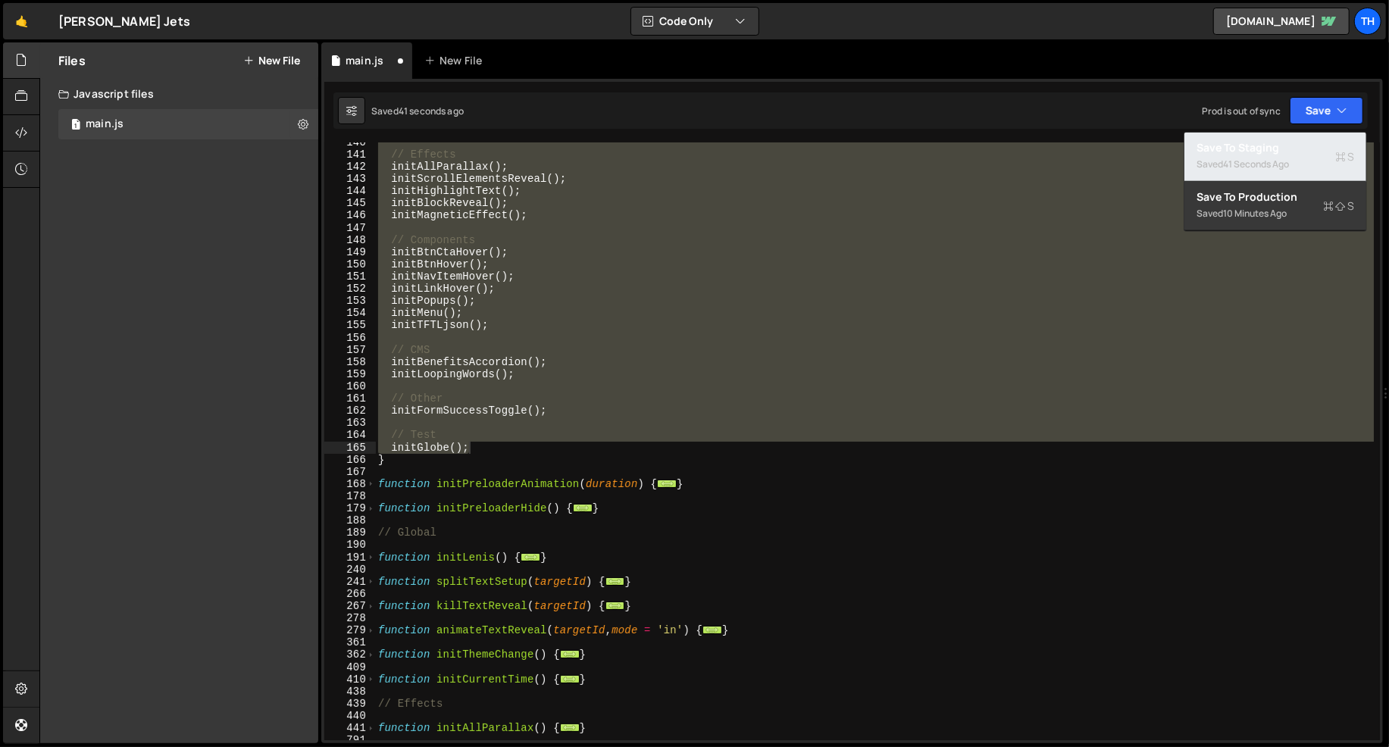  What do you see at coordinates (350, 362) in the screenshot?
I see `div: 158` at bounding box center [350, 362].